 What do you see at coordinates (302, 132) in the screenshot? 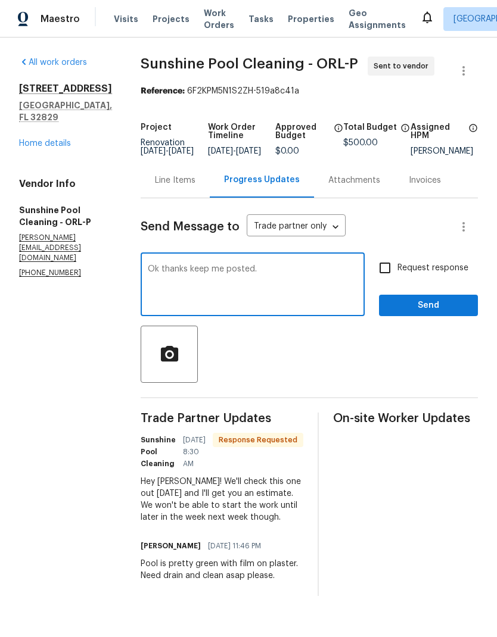
I see `h5: Approved Budget` at bounding box center [302, 132].